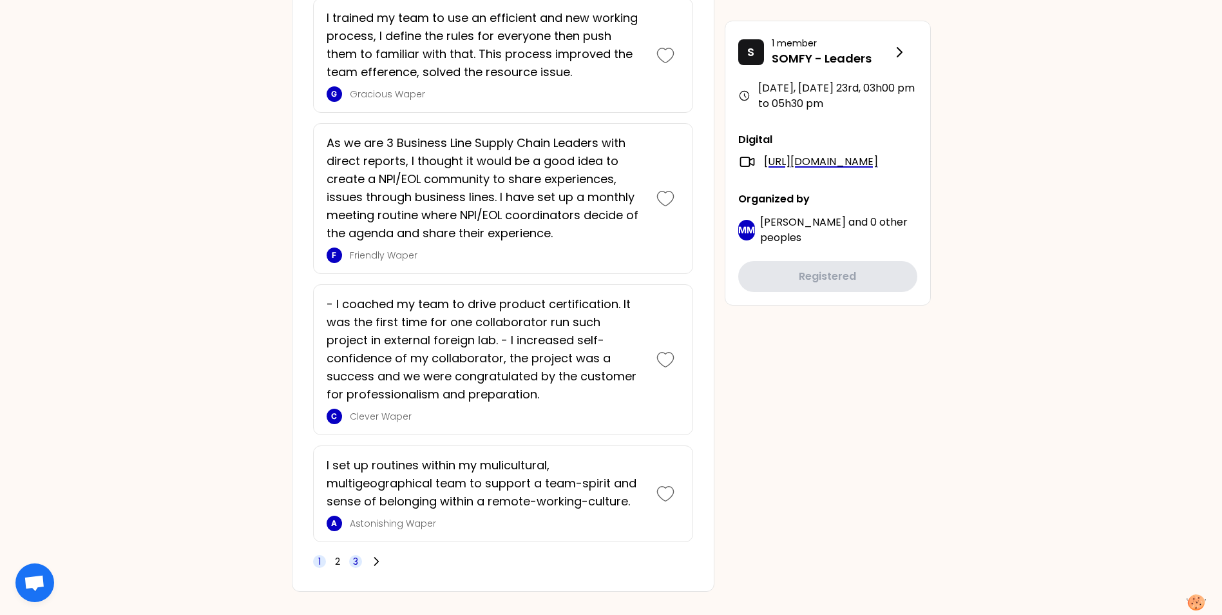 Image resolution: width=1222 pixels, height=615 pixels. What do you see at coordinates (334, 94) in the screenshot?
I see `p: G` at bounding box center [334, 94].